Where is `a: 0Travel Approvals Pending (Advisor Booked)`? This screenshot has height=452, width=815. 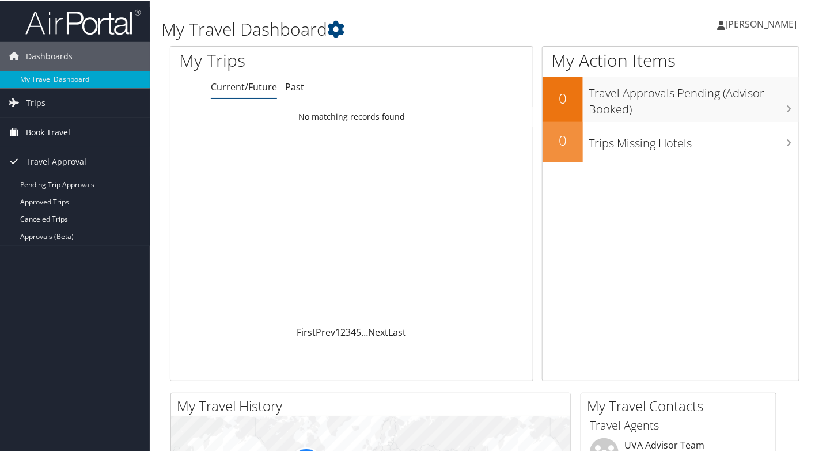
a: 0Travel Approvals Pending (Advisor Booked) is located at coordinates (670, 98).